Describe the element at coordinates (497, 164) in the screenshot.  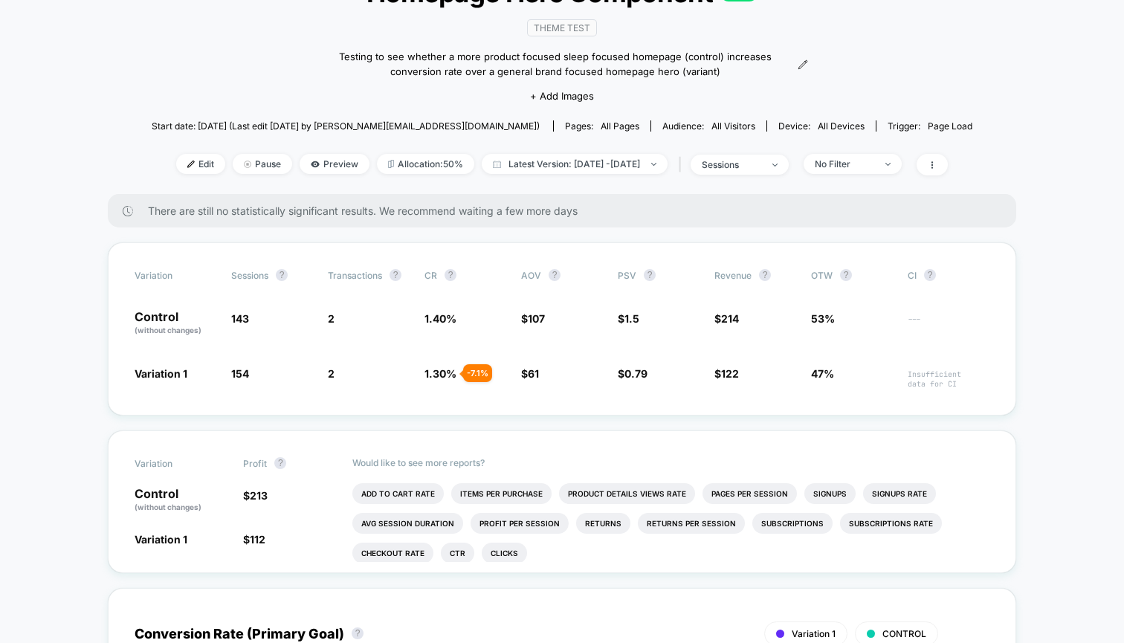
I see `img: calendar` at that location.